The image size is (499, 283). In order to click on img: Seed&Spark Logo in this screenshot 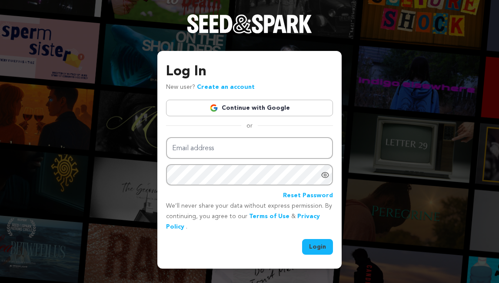, I will do `click(250, 24)`.